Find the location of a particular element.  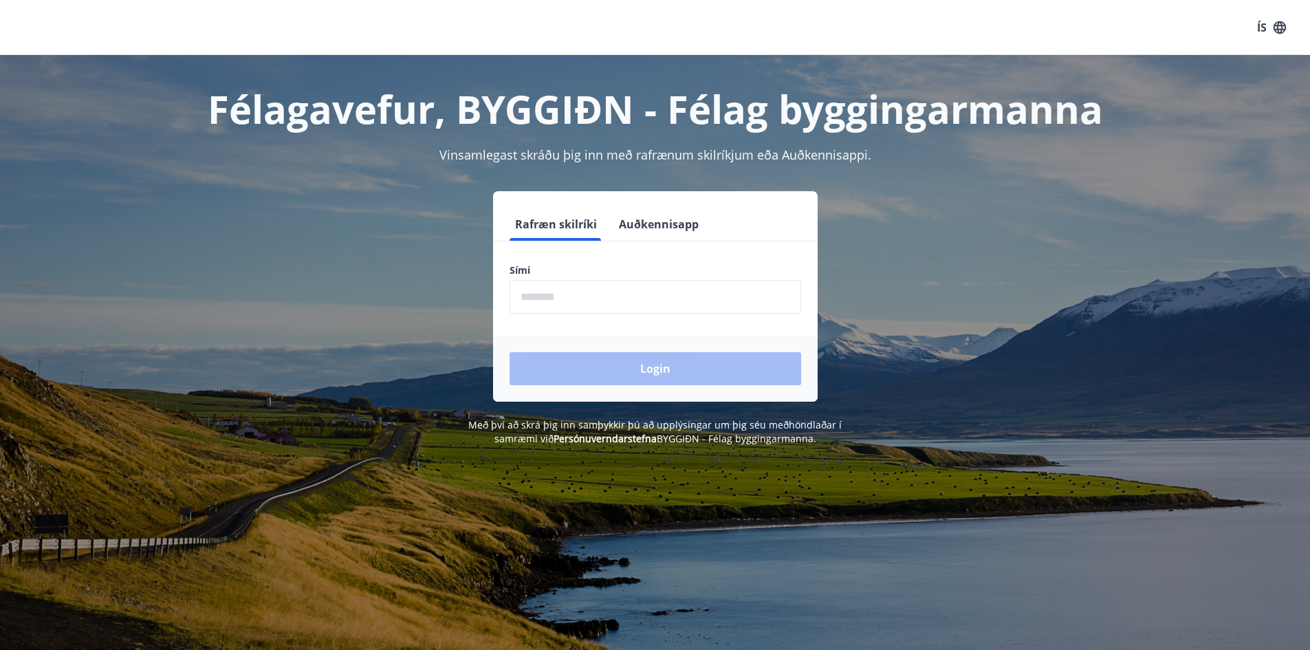

label: Sími is located at coordinates (656, 270).